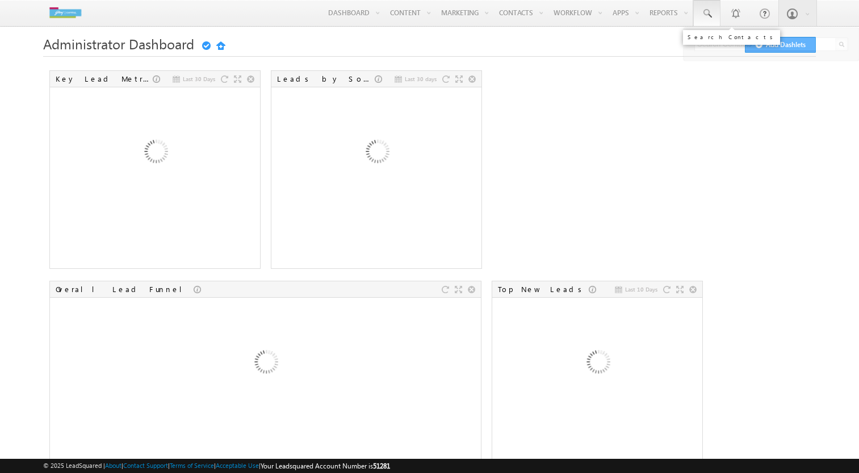  What do you see at coordinates (192, 466) in the screenshot?
I see `a: Terms of Service` at bounding box center [192, 466].